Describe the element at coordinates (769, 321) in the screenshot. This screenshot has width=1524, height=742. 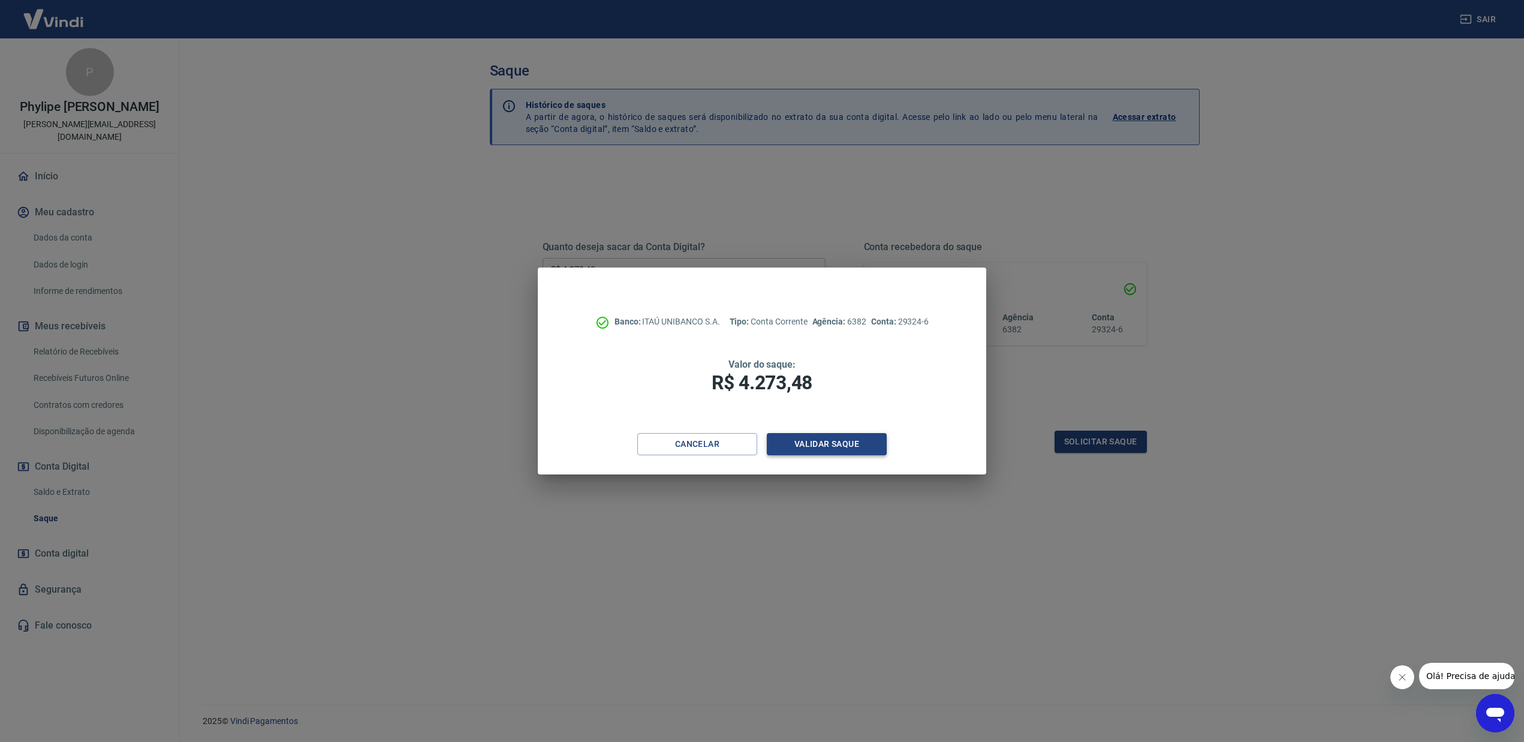
I see `p: Conta Corrente` at that location.